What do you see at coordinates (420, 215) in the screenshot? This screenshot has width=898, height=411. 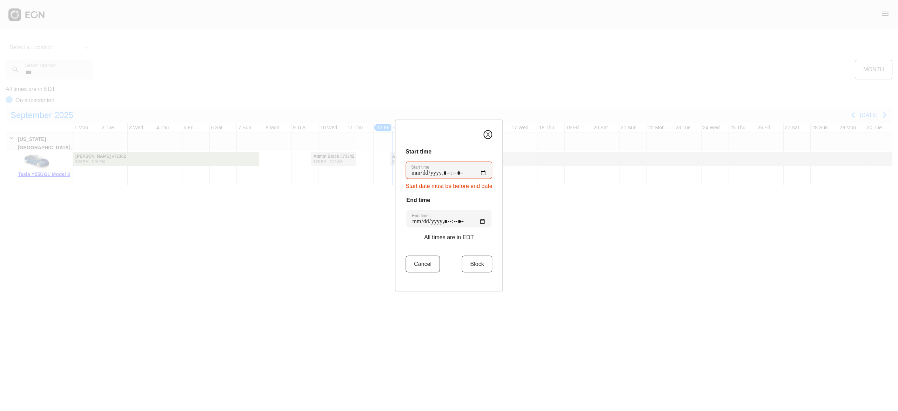 I see `label: End time` at bounding box center [420, 215].